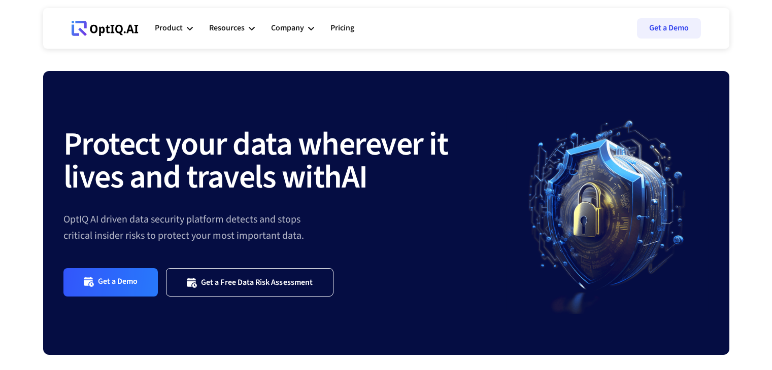  Describe the element at coordinates (256, 161) in the screenshot. I see `strong: Protect your data wherever it lives and travels with` at that location.